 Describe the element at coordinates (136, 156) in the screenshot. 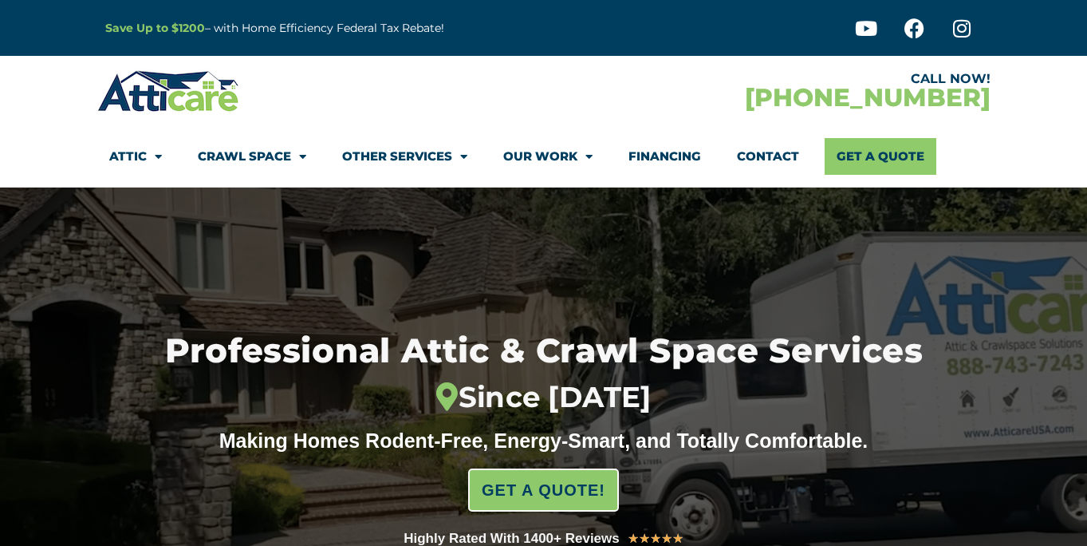

I see `a: Attic` at that location.